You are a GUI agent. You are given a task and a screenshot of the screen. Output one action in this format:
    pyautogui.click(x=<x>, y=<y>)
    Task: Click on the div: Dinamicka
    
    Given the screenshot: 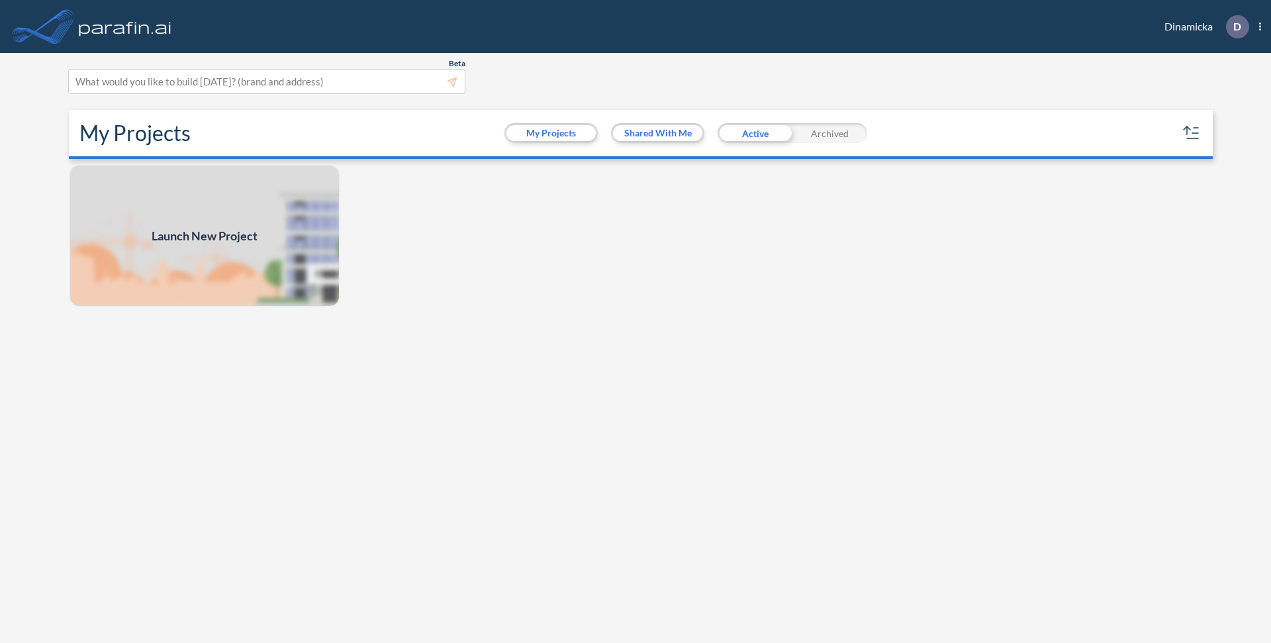 What is the action you would take?
    pyautogui.click(x=1202, y=26)
    